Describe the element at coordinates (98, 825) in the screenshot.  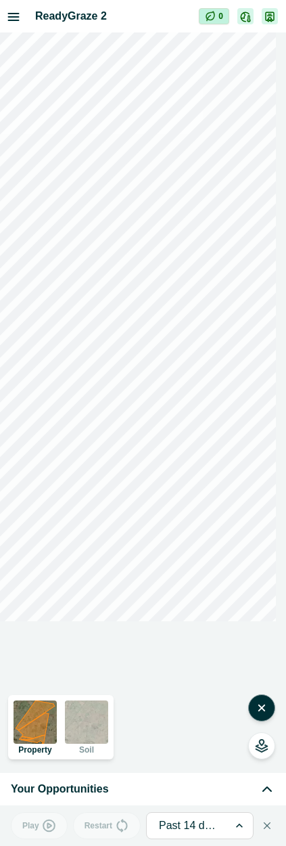
I see `p: Restart` at that location.